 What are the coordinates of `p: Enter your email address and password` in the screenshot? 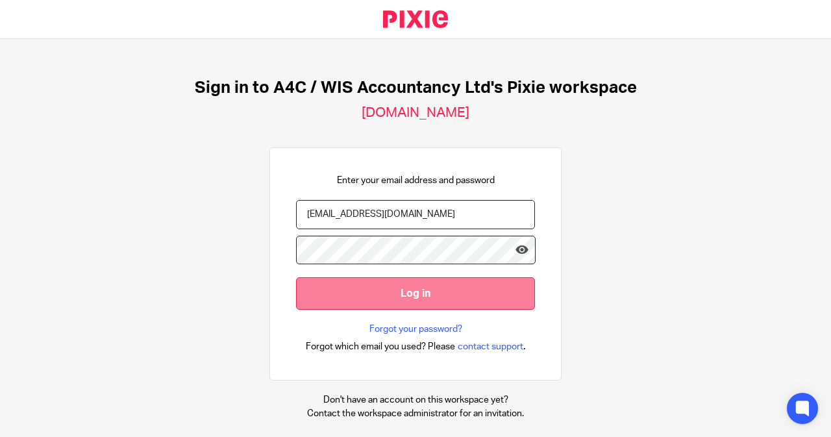 It's located at (416, 181).